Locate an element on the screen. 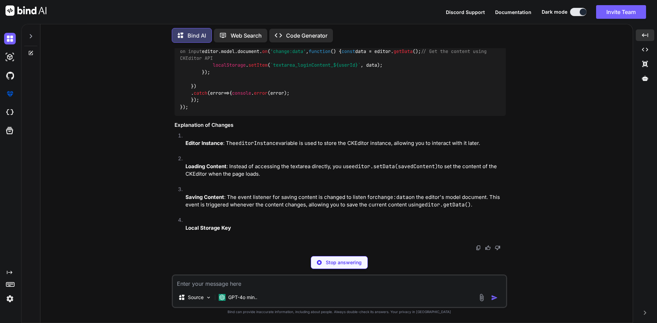 This screenshot has height=323, width=657. p: : Instead of accessing the textarea directly, you use to set the content of the CKEditor when the... is located at coordinates (345, 170).